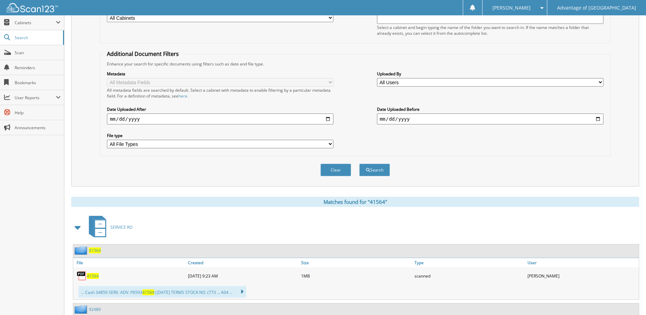 The width and height of the screenshot is (646, 315). What do you see at coordinates (490, 74) in the screenshot?
I see `label: Uploaded By` at bounding box center [490, 74].